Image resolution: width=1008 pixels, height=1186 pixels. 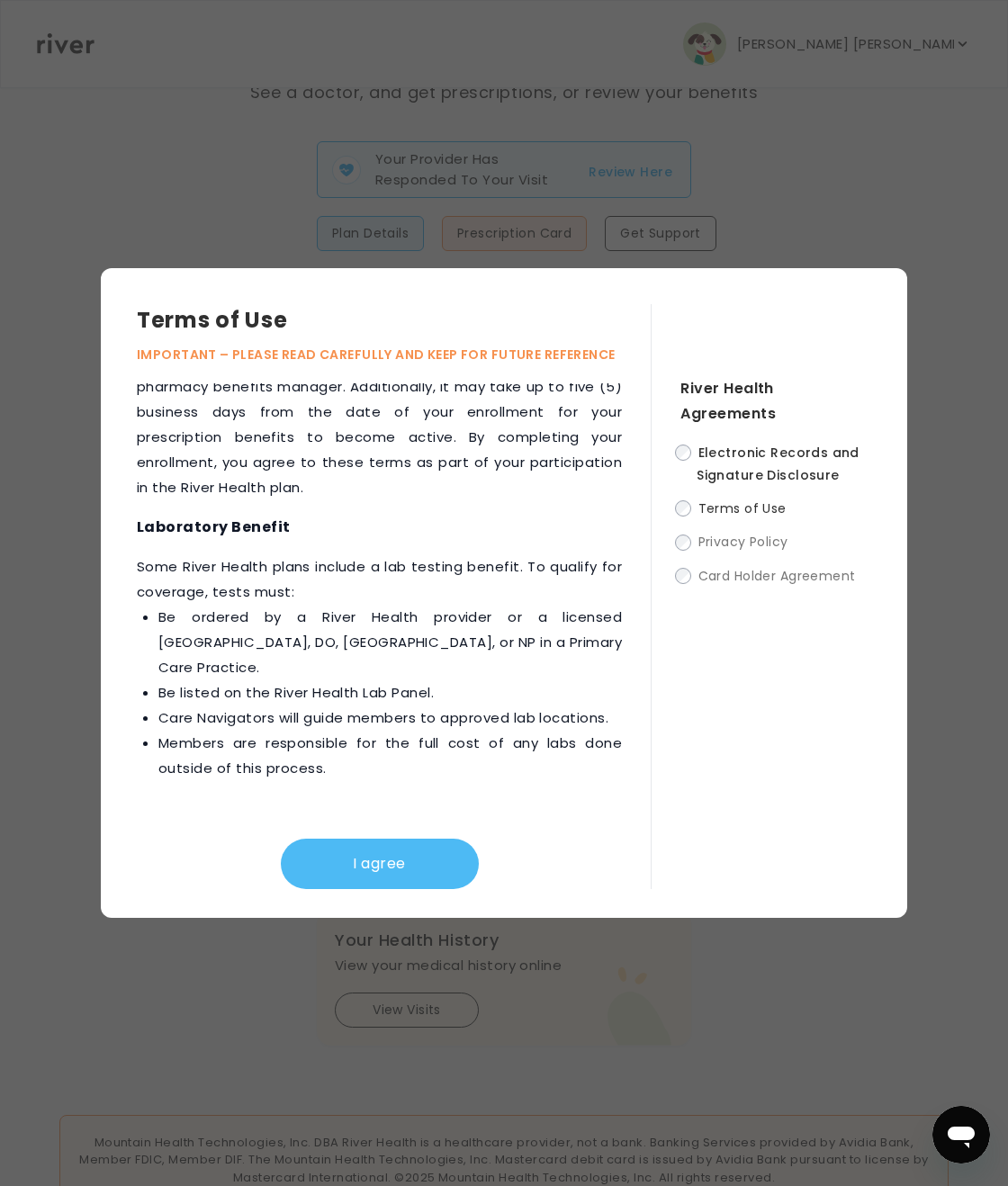 I want to click on button: I agree, so click(x=379, y=864).